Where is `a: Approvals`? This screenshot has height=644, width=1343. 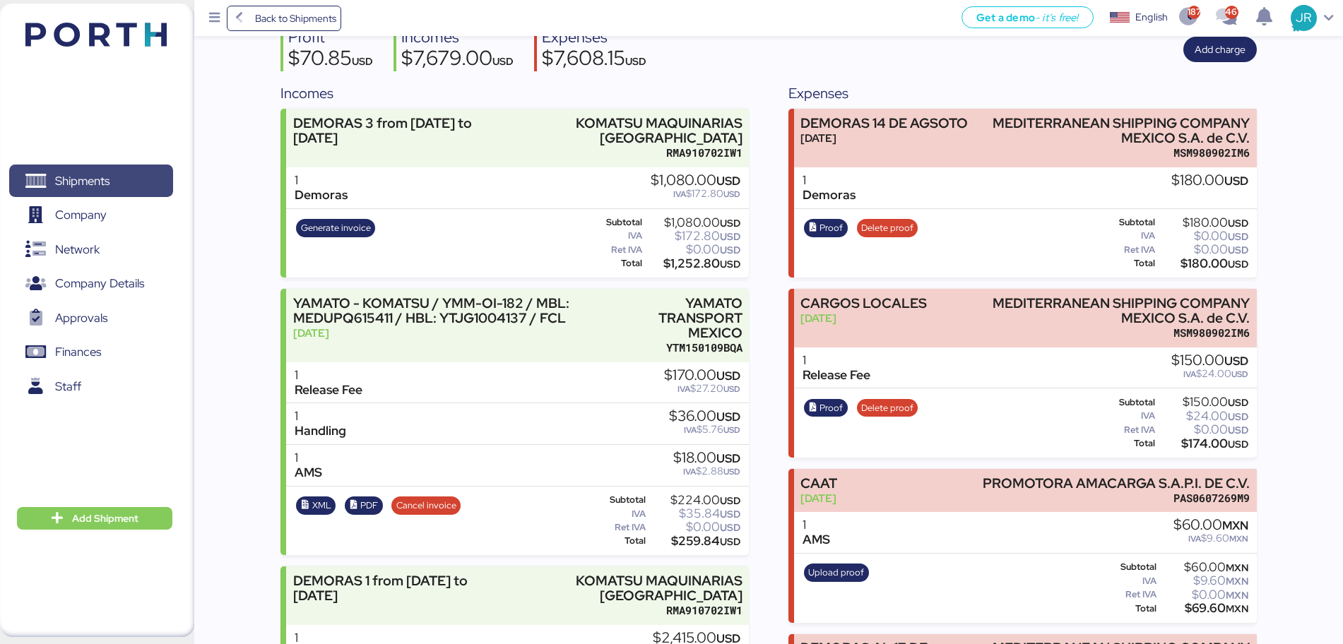
a: Approvals is located at coordinates (91, 318).